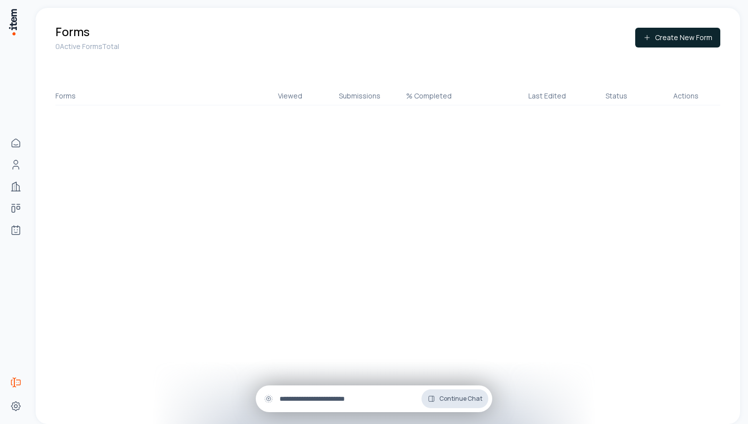 The width and height of the screenshot is (748, 424). Describe the element at coordinates (16, 230) in the screenshot. I see `a: Agents` at that location.